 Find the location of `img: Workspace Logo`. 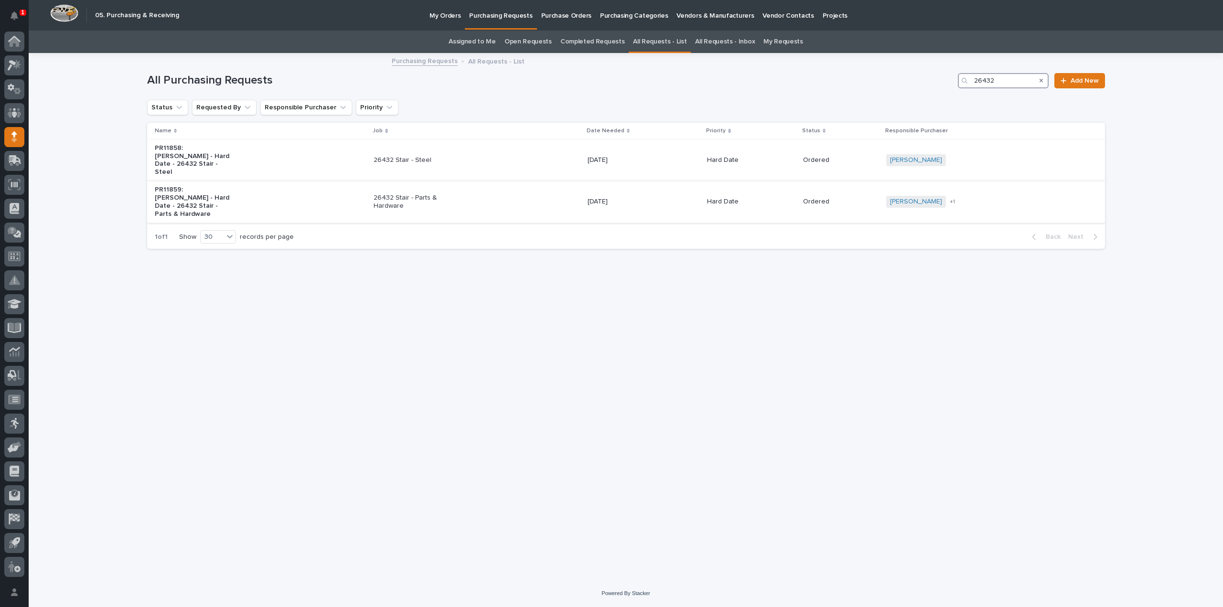

img: Workspace Logo is located at coordinates (64, 13).